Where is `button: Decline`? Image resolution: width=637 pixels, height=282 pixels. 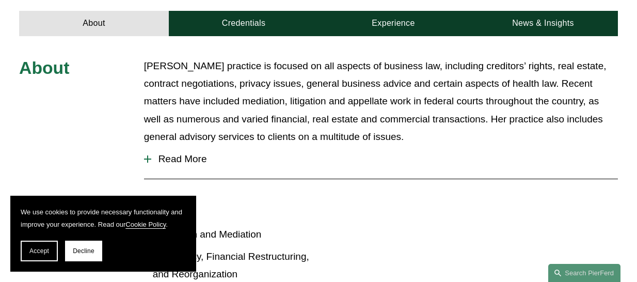
button: Decline is located at coordinates (84, 251).